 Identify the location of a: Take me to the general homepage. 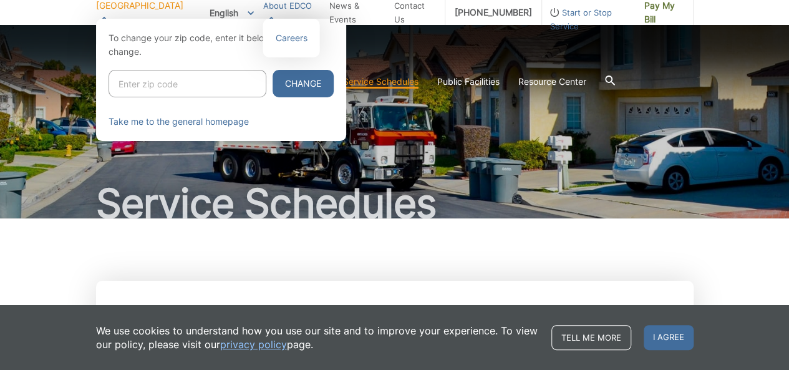
(178, 122).